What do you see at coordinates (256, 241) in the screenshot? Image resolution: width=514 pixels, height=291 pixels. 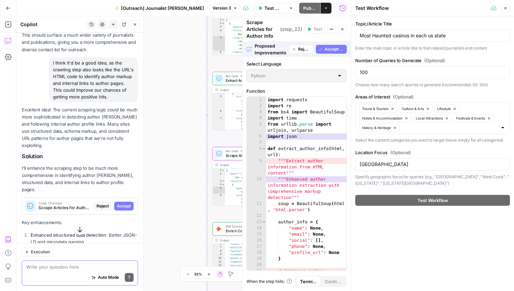 I see `div: 16` at bounding box center [256, 241].